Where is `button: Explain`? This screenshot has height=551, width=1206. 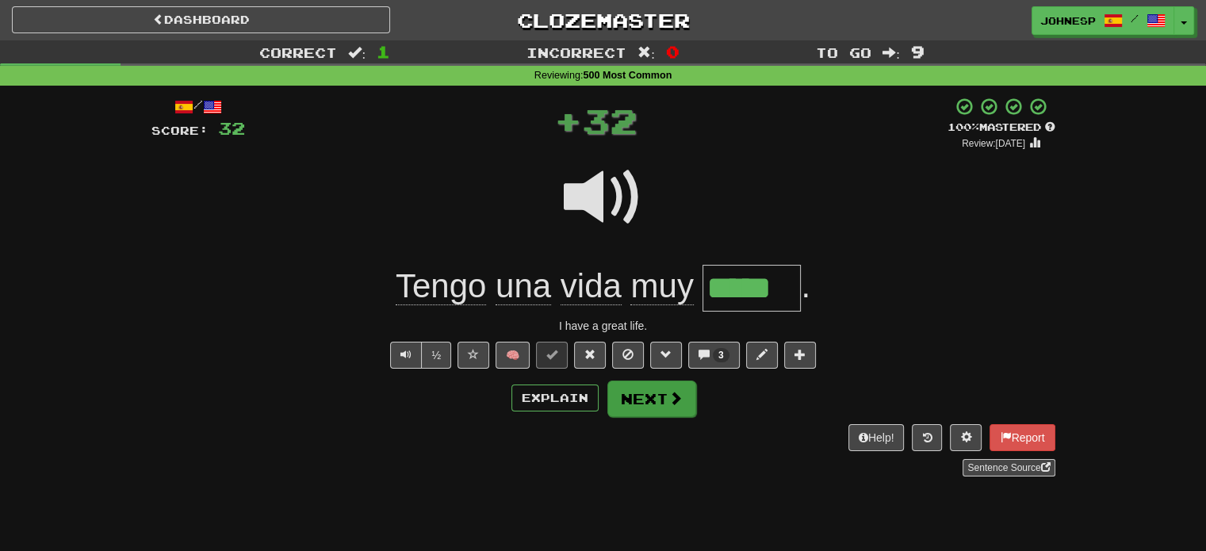 button: Explain is located at coordinates (555, 398).